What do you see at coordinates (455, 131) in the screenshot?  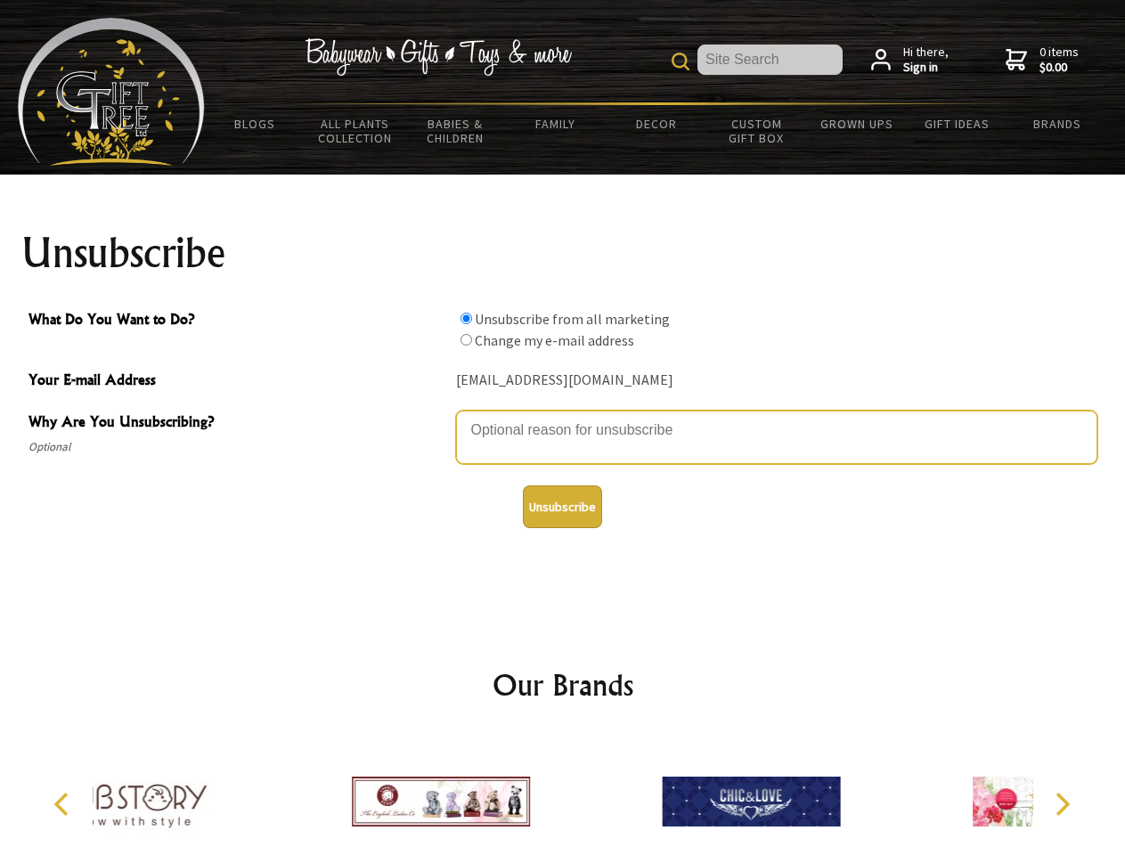 I see `a: Babies & Children` at bounding box center [455, 131].